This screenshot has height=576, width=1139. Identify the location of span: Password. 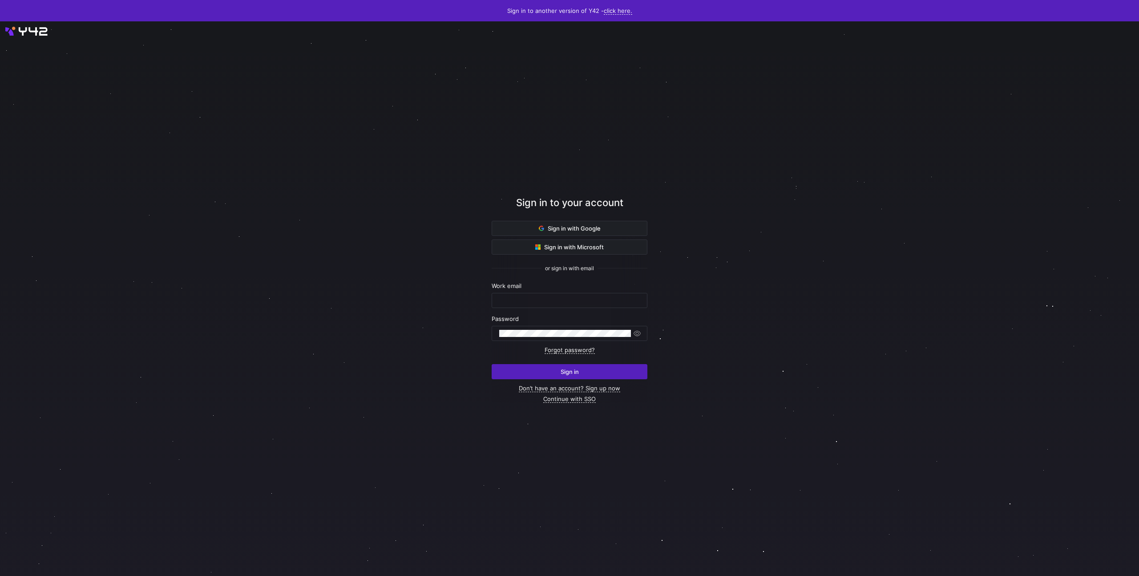
(505, 319).